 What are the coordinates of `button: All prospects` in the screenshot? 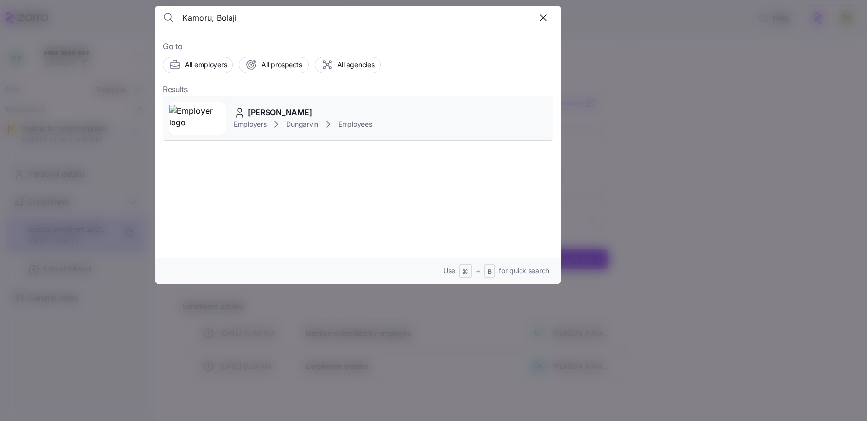 It's located at (274, 65).